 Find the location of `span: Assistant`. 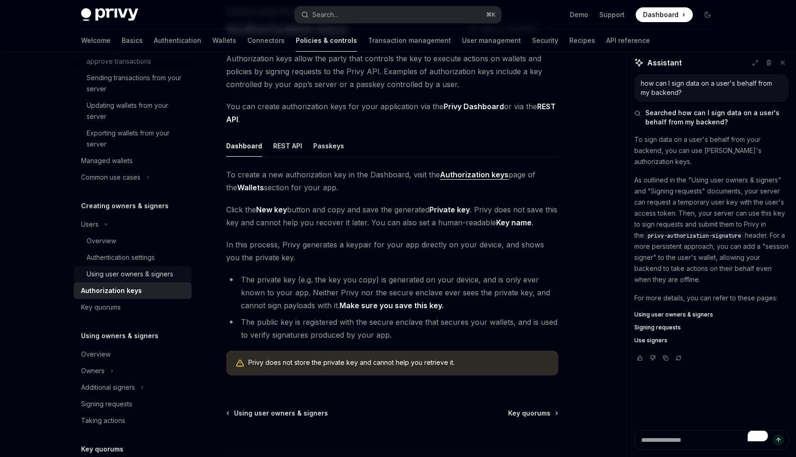

span: Assistant is located at coordinates (664, 63).